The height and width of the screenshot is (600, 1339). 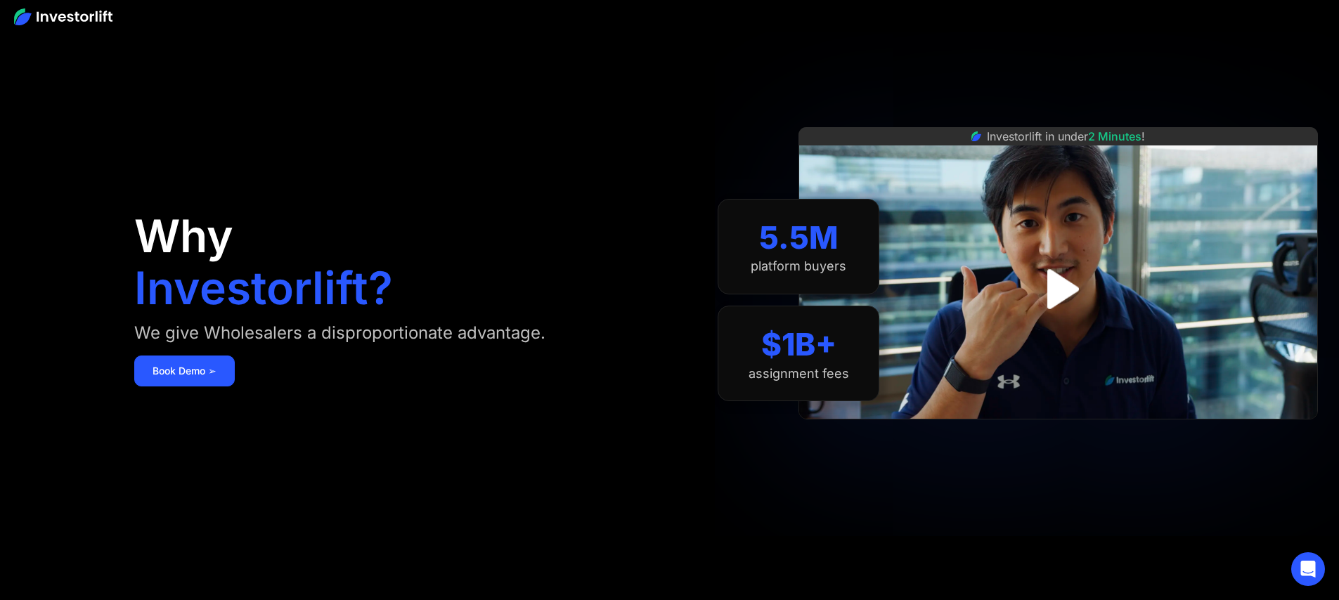 I want to click on span: 2 Minutes, so click(x=1115, y=136).